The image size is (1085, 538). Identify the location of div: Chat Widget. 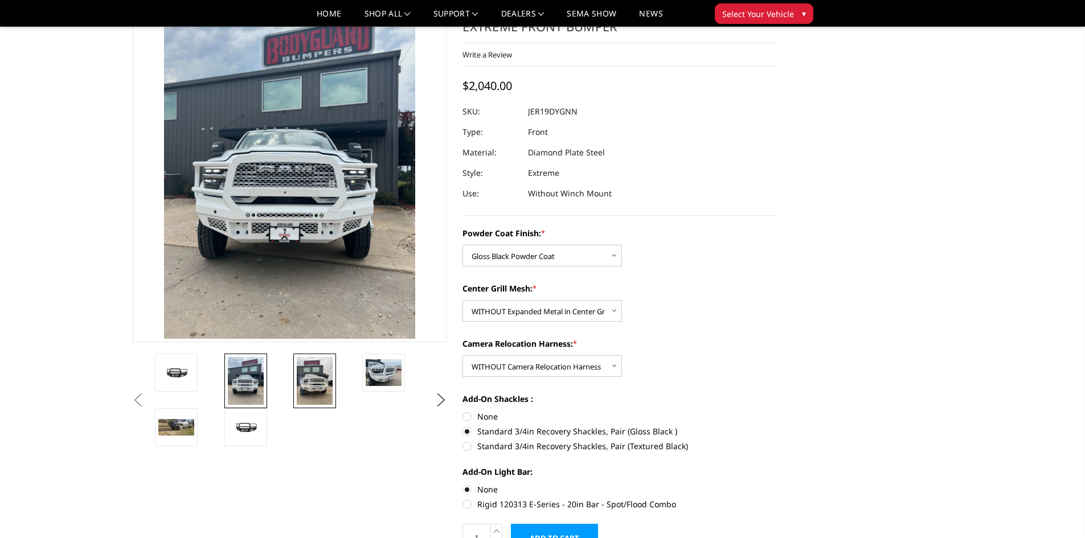
(1057, 511).